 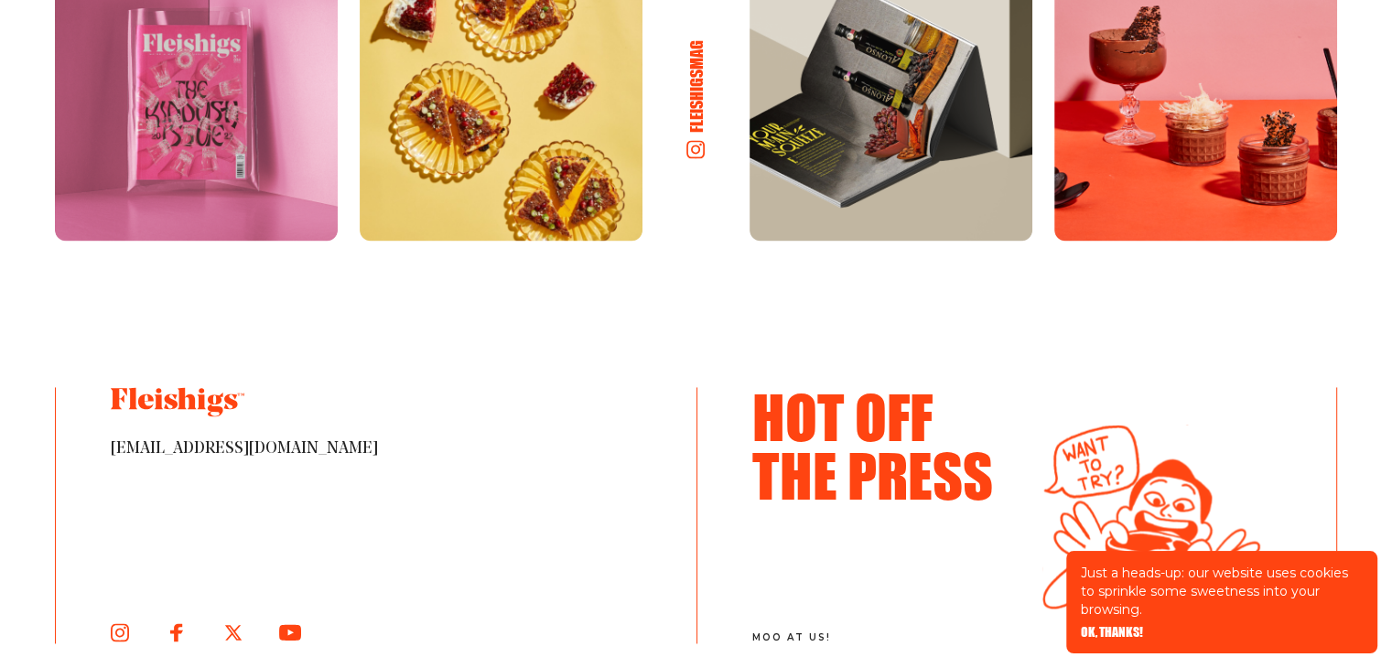 What do you see at coordinates (1112, 632) in the screenshot?
I see `span: OK, THANKS!` at bounding box center [1112, 632].